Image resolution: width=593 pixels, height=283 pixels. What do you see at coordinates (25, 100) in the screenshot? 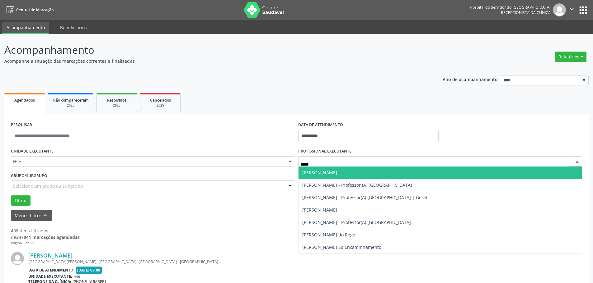
I see `span: Agendados` at bounding box center [25, 100].